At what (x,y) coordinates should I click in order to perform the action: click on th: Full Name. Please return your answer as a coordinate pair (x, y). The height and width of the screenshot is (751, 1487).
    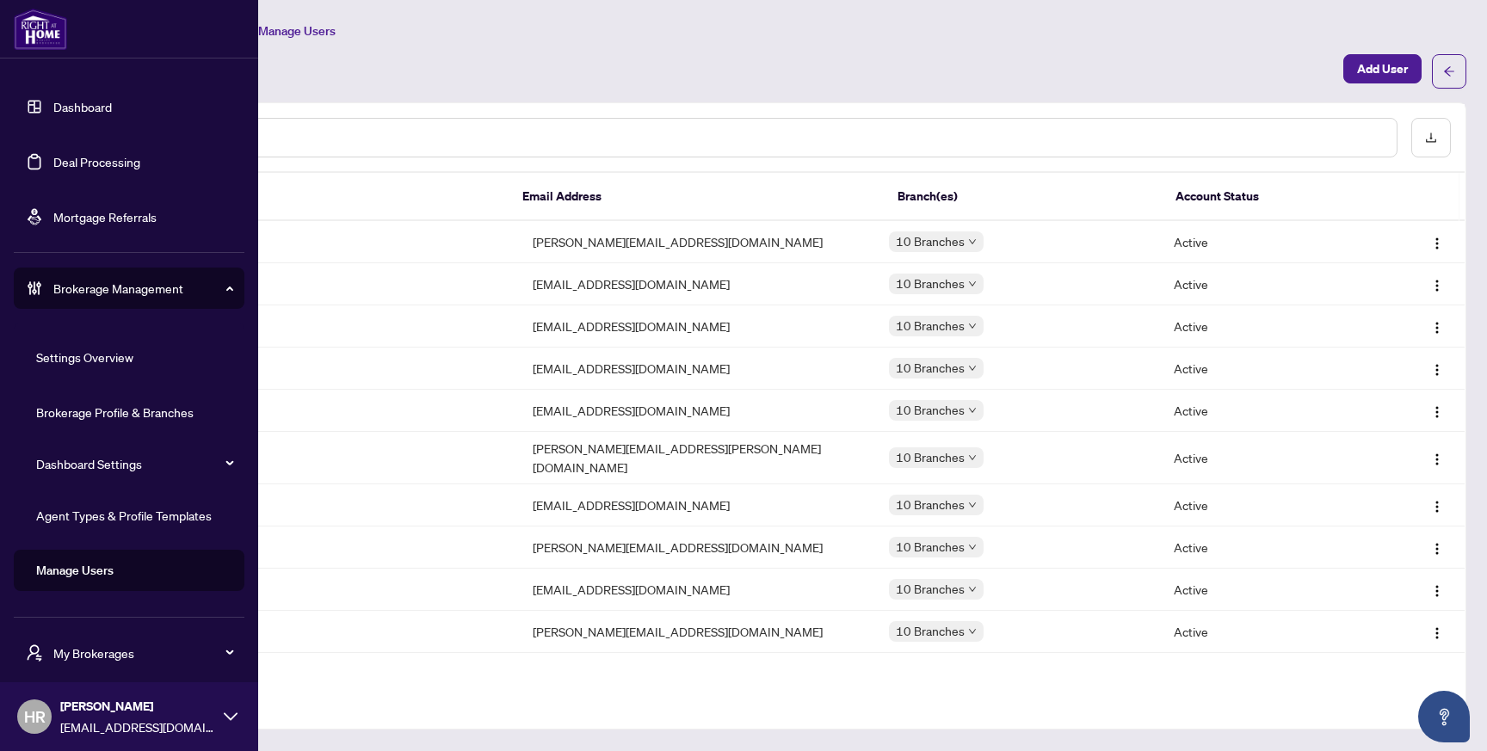
    Looking at the image, I should click on (299, 197).